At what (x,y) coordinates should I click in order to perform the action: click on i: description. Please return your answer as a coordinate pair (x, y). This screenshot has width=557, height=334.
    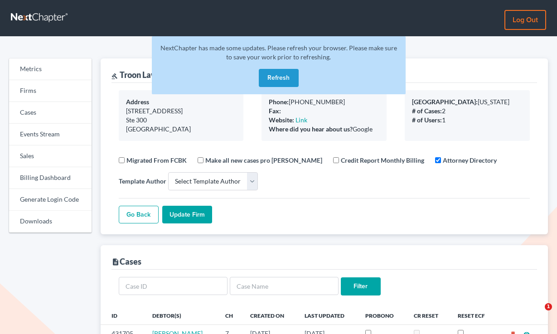
    Looking at the image, I should click on (115, 262).